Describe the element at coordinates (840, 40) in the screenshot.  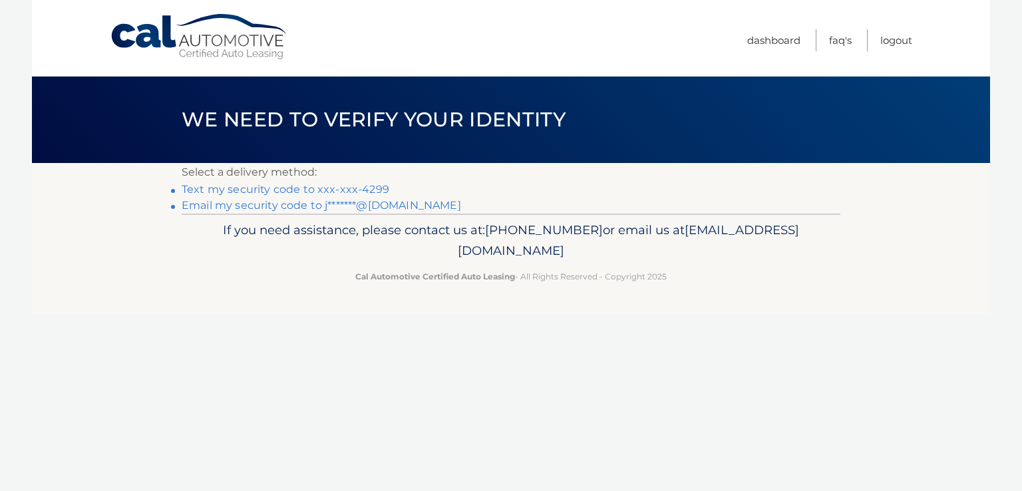
I see `a: FAQ's` at that location.